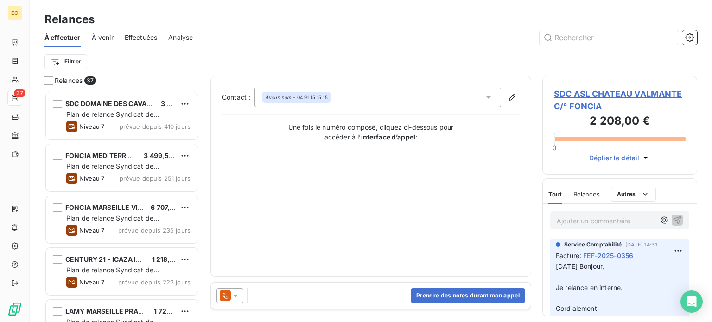 This screenshot has height=322, width=712. What do you see at coordinates (15, 13) in the screenshot?
I see `div: EC` at bounding box center [15, 13].